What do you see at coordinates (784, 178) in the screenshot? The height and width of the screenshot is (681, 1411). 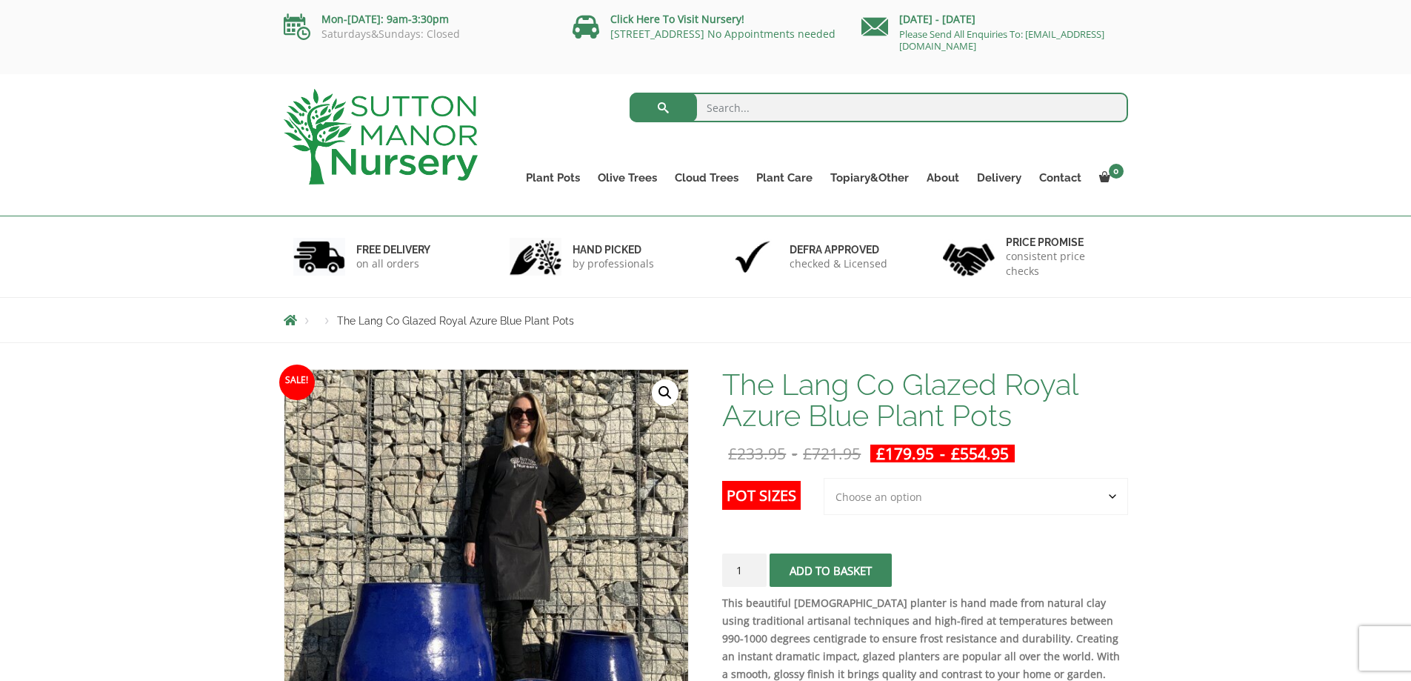 I see `a: Plant Care` at bounding box center [784, 178].